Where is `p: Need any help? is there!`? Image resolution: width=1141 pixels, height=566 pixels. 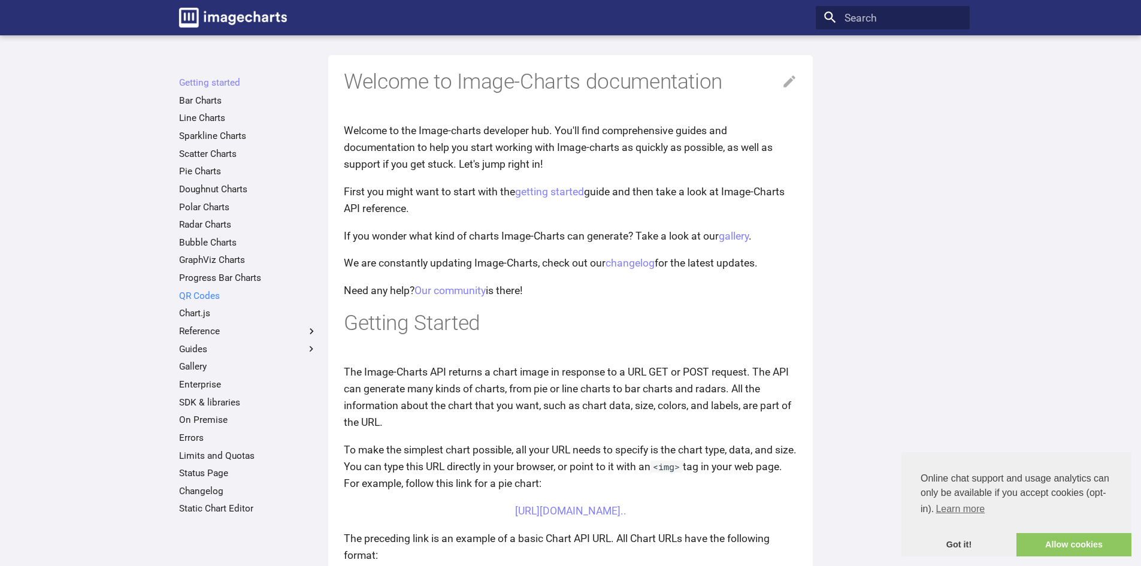 p: Need any help? is there! is located at coordinates (570, 291).